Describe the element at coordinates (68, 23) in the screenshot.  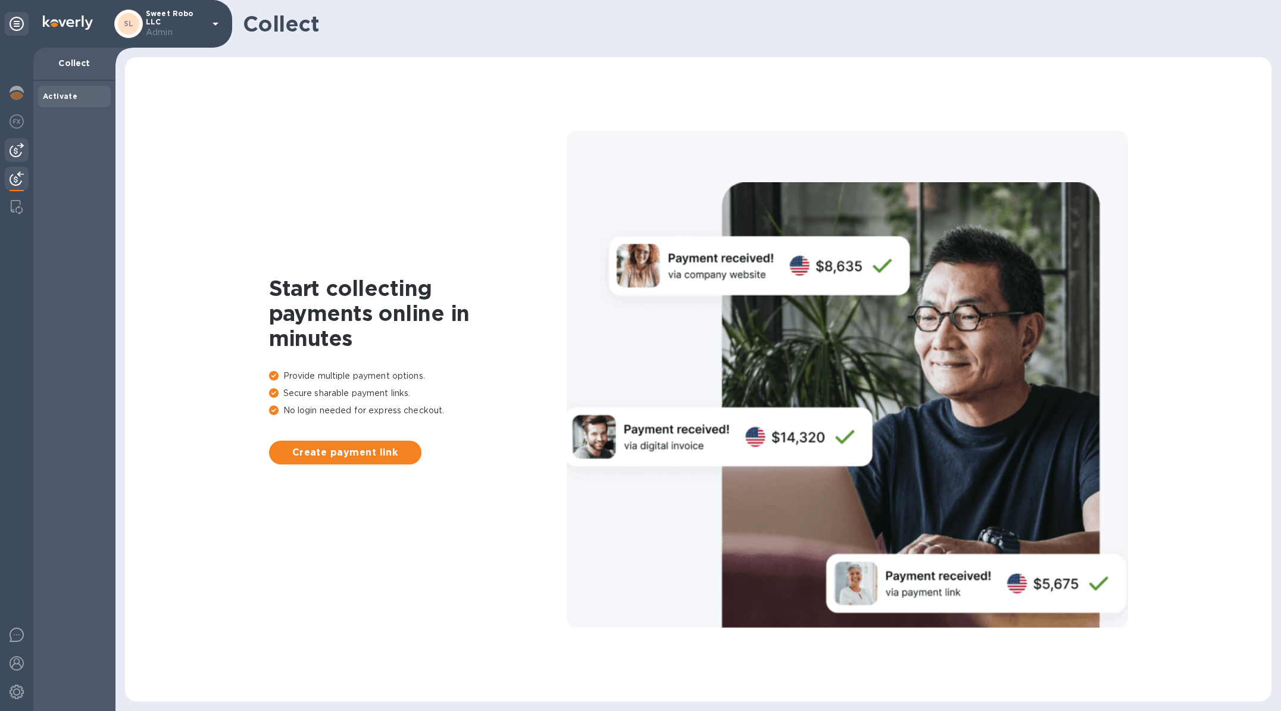
I see `img: Logo` at that location.